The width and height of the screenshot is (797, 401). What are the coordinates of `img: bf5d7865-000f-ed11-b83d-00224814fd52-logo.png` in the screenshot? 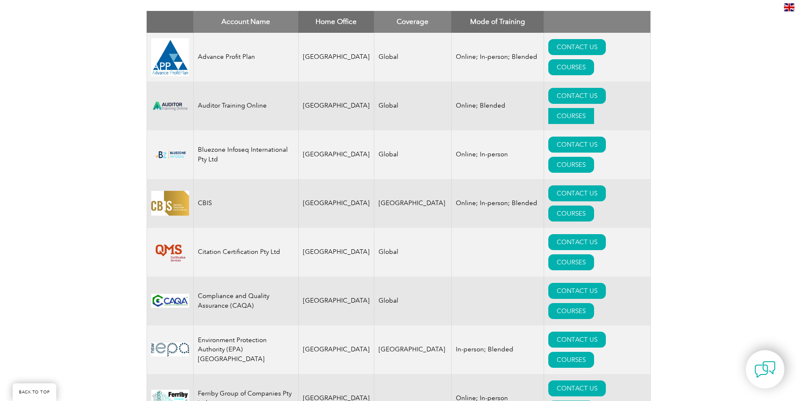 It's located at (170, 155).